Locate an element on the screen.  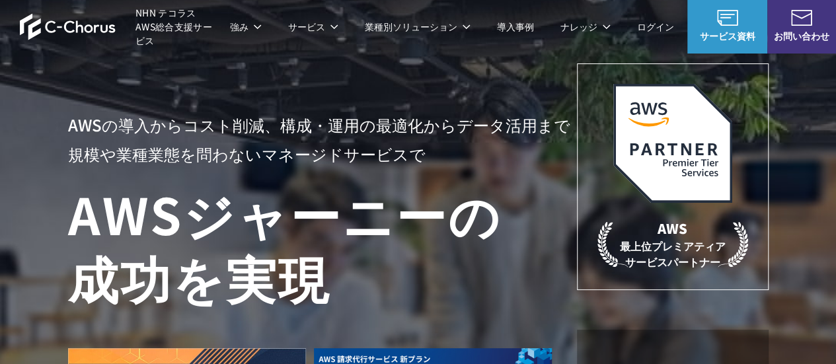
a: AWS総合支援サービス C-Chorus NHN テコラスAWS総合支援サービス is located at coordinates (118, 26).